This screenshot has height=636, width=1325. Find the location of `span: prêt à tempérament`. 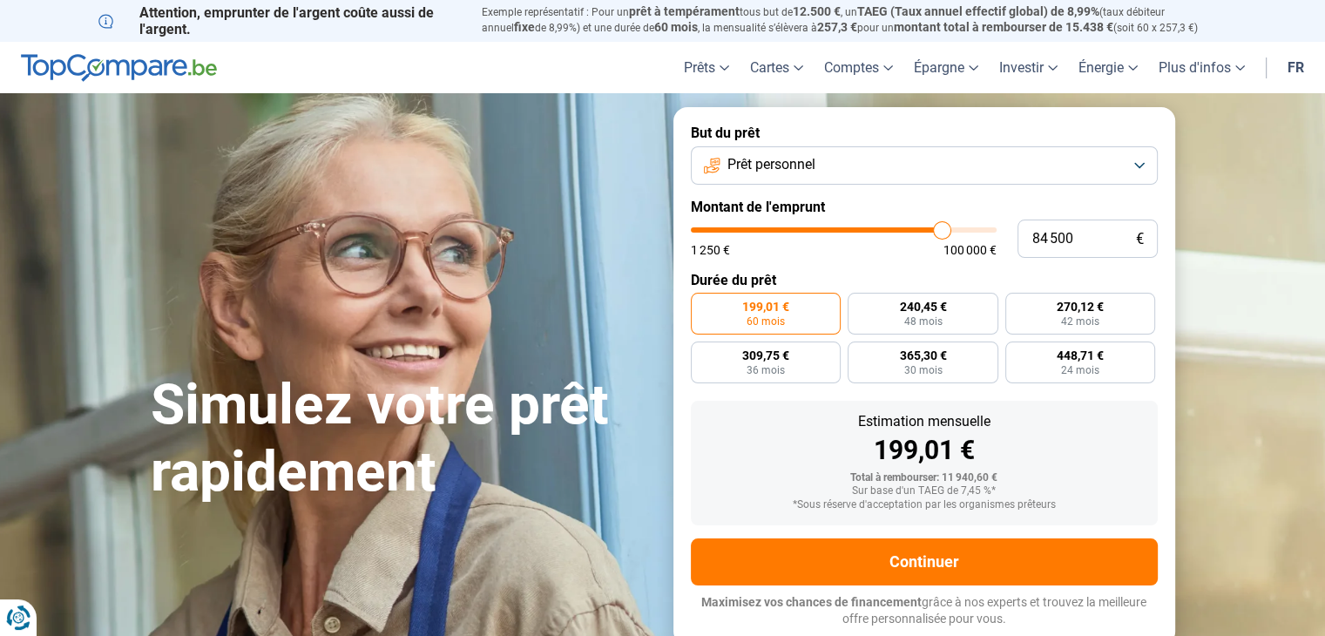

span: prêt à tempérament is located at coordinates (684, 11).